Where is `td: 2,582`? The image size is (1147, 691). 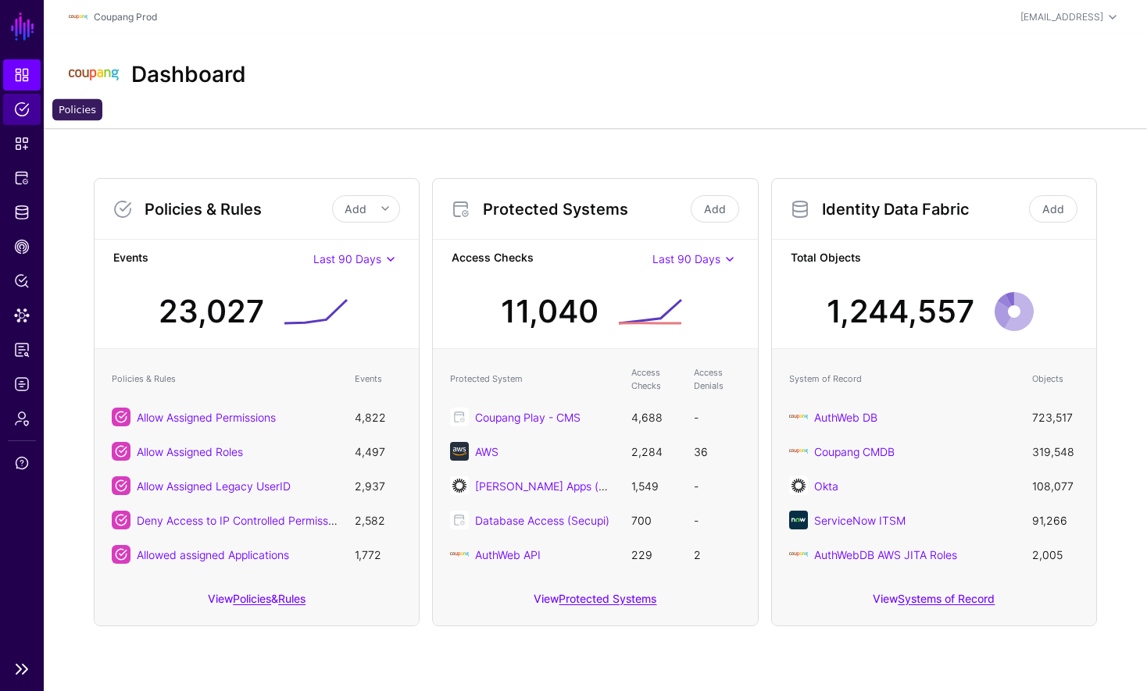 td: 2,582 is located at coordinates (378, 520).